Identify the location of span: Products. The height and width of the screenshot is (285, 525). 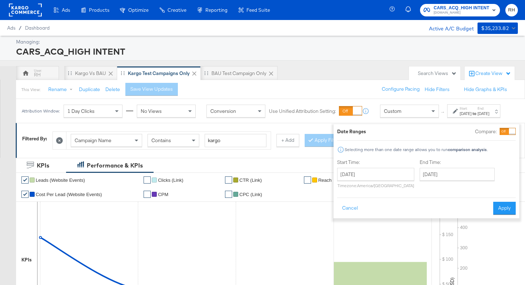
(99, 10).